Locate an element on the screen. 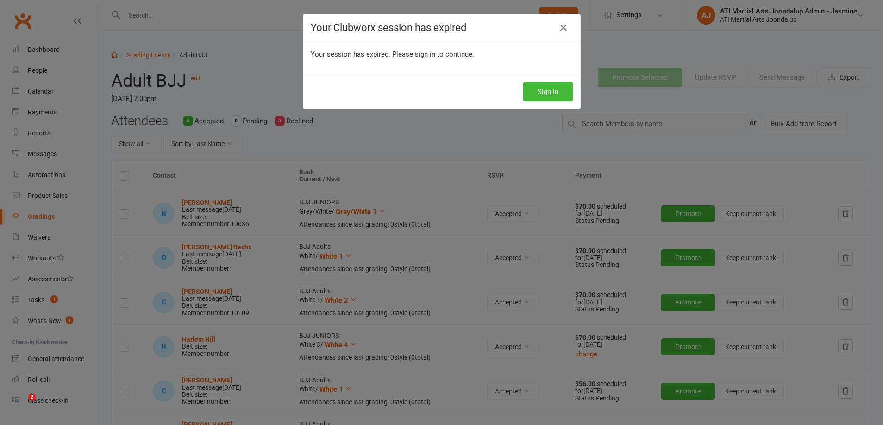 The image size is (883, 425). span: 2 is located at coordinates (32, 397).